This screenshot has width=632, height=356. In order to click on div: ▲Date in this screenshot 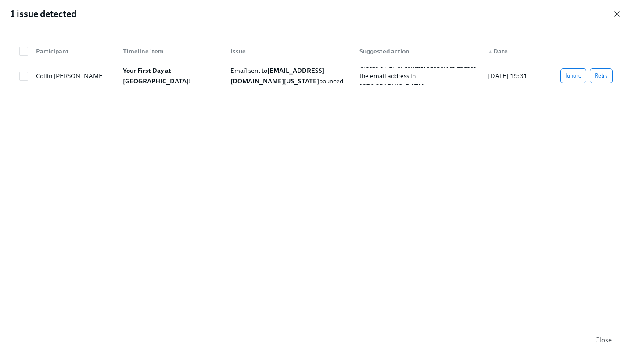, I will do `click(513, 51)`.